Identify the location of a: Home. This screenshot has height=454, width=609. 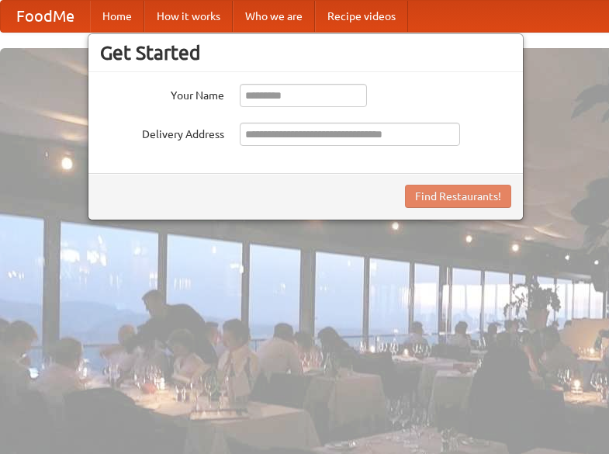
(117, 16).